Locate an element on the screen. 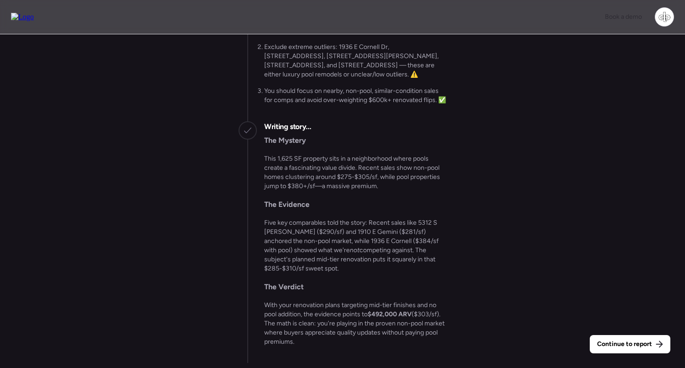  h2: Writing story... is located at coordinates (288, 127).